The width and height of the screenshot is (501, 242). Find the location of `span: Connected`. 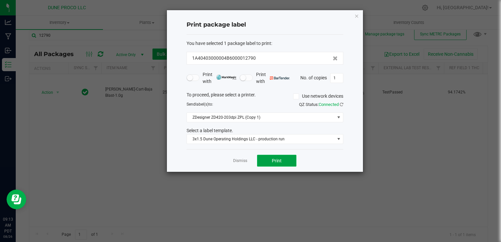

span: Connected is located at coordinates (329, 104).